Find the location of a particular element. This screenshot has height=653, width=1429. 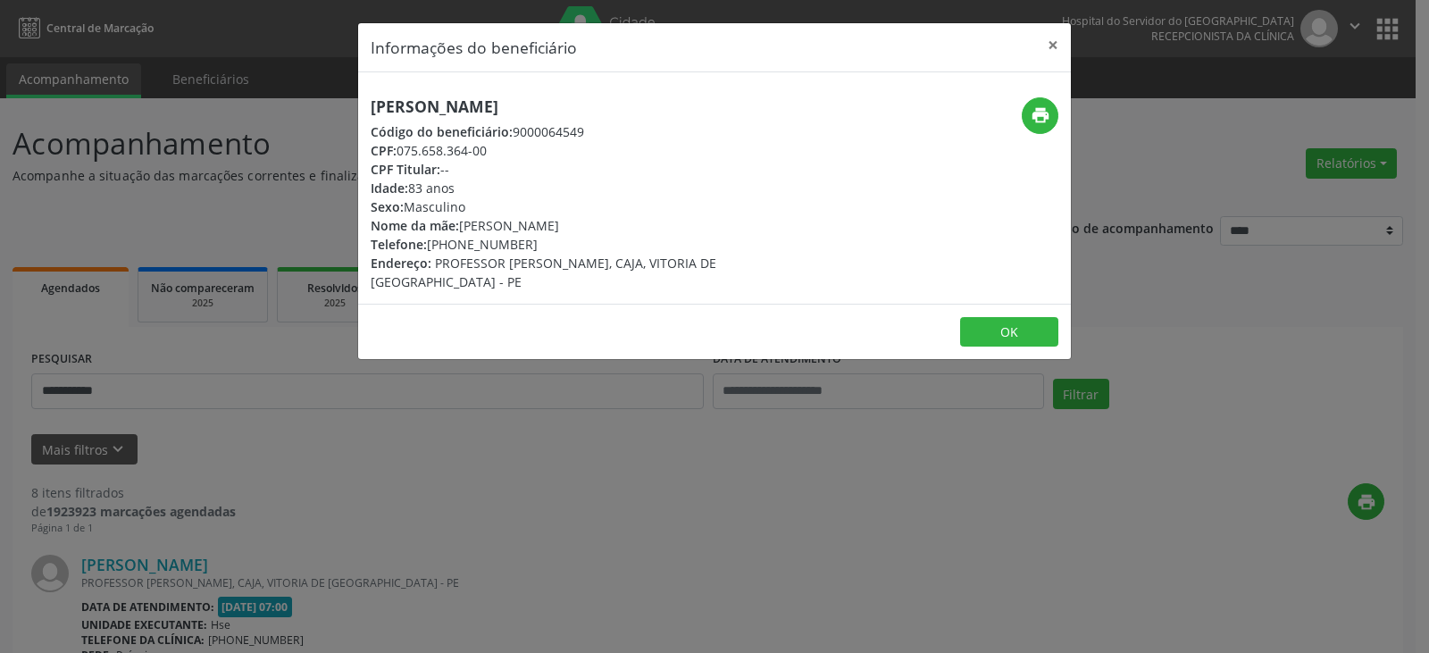

button: print is located at coordinates (1040, 115).